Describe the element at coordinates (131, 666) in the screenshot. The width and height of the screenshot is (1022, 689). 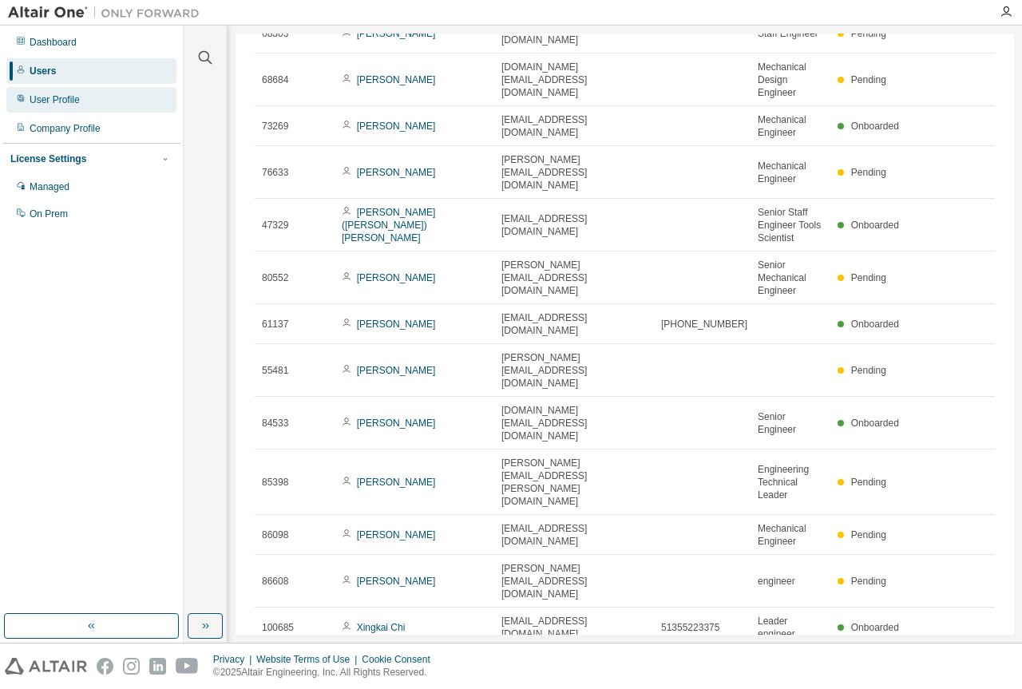
I see `img: instagram.svg` at that location.